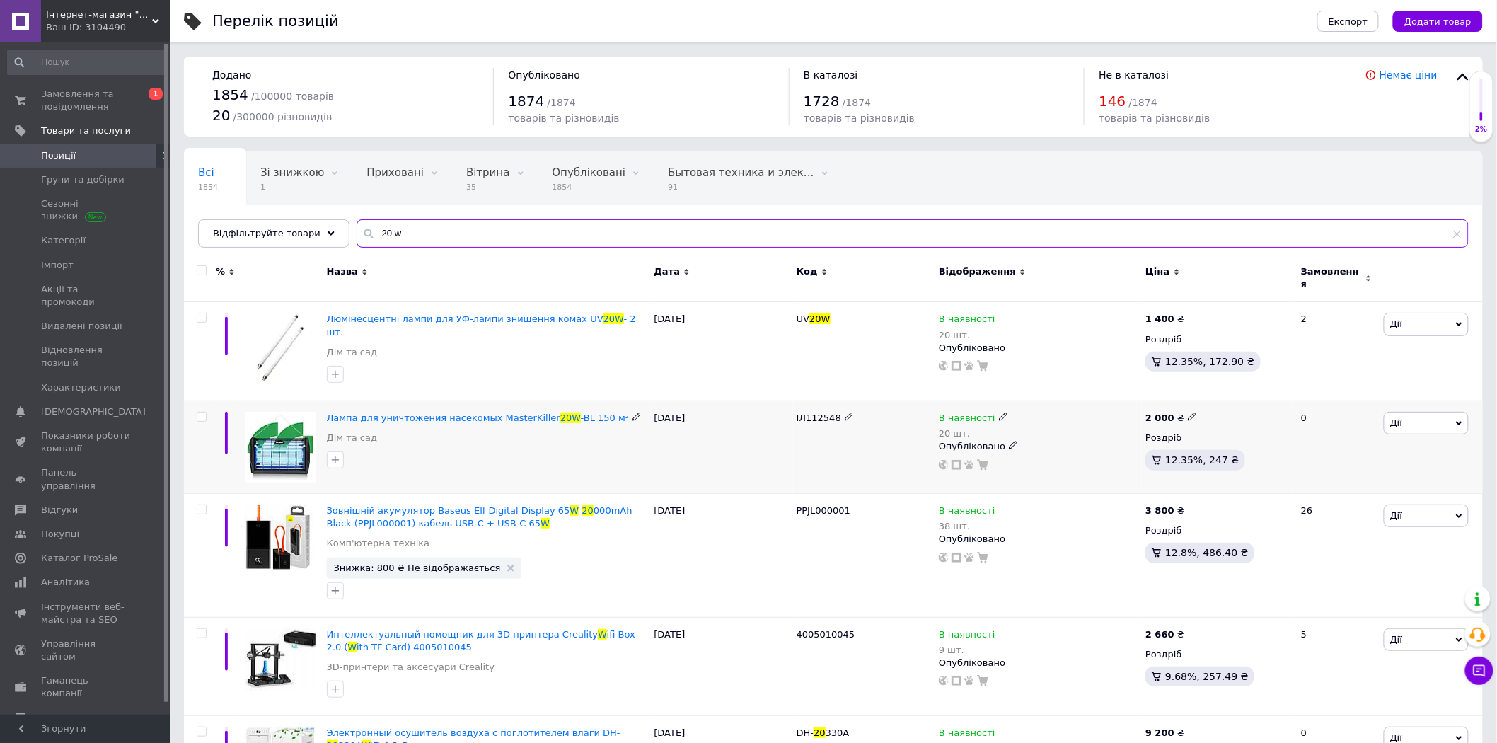  Describe the element at coordinates (544, 75) in the screenshot. I see `span: Опубліковано` at that location.